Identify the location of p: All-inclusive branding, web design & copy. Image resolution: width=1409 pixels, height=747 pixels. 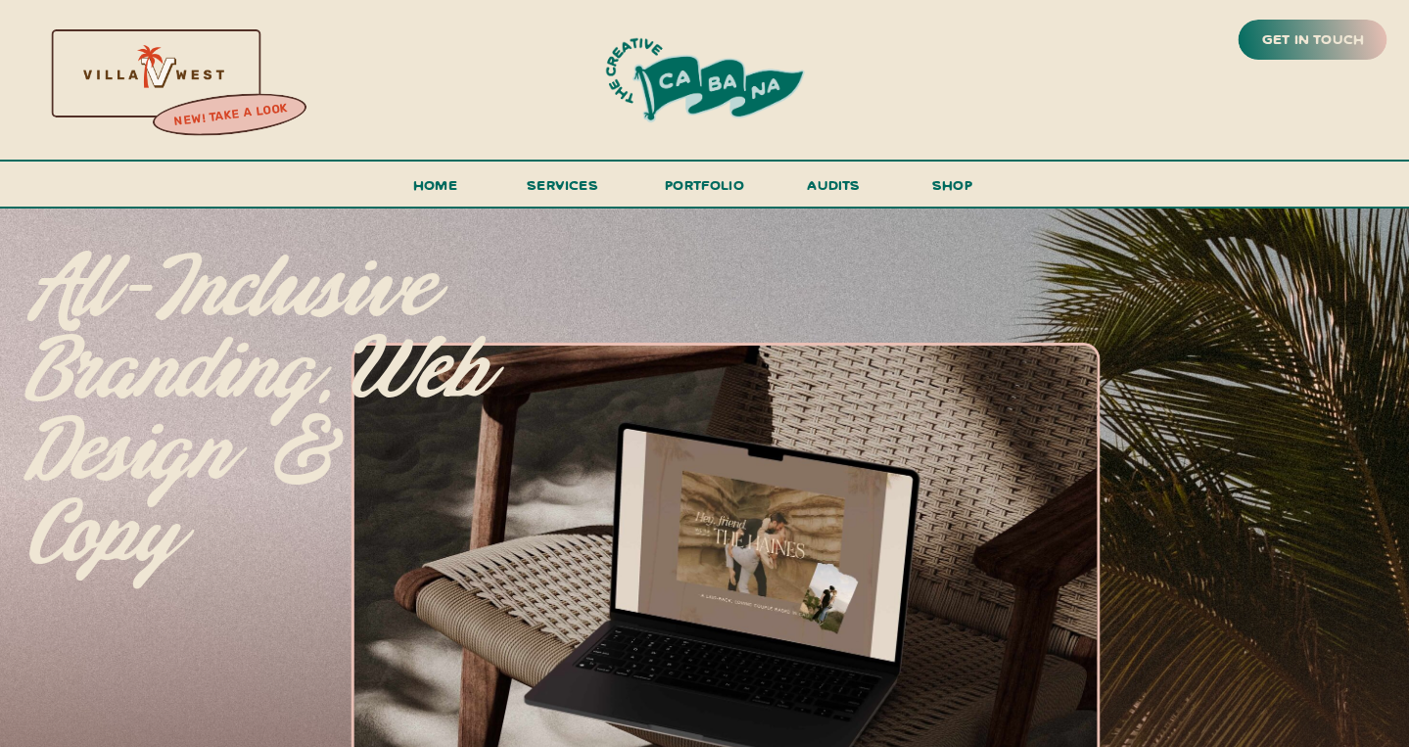
(261, 388).